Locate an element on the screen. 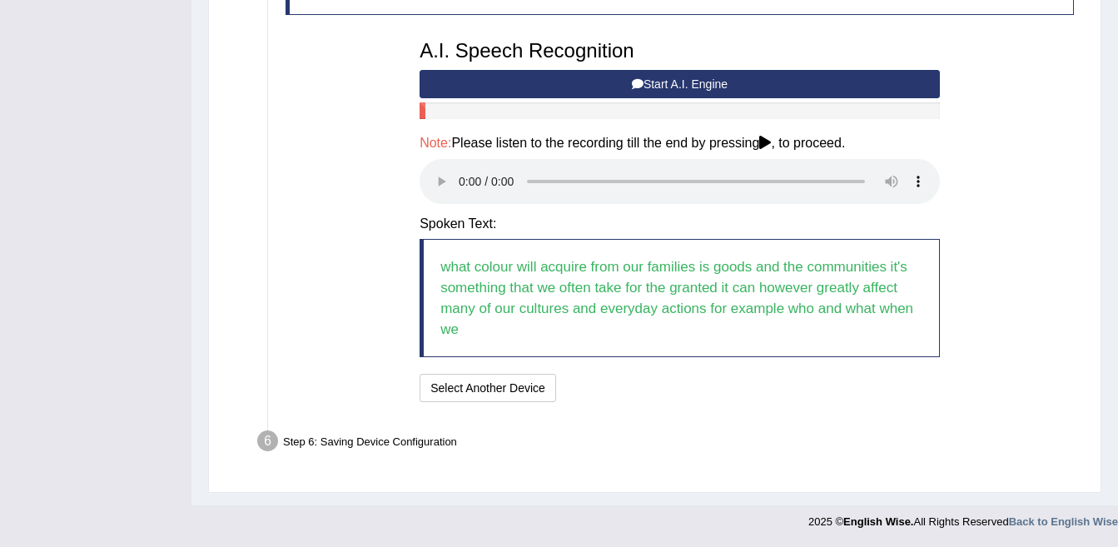 Image resolution: width=1118 pixels, height=547 pixels. h4: Spoken Text: is located at coordinates (679, 224).